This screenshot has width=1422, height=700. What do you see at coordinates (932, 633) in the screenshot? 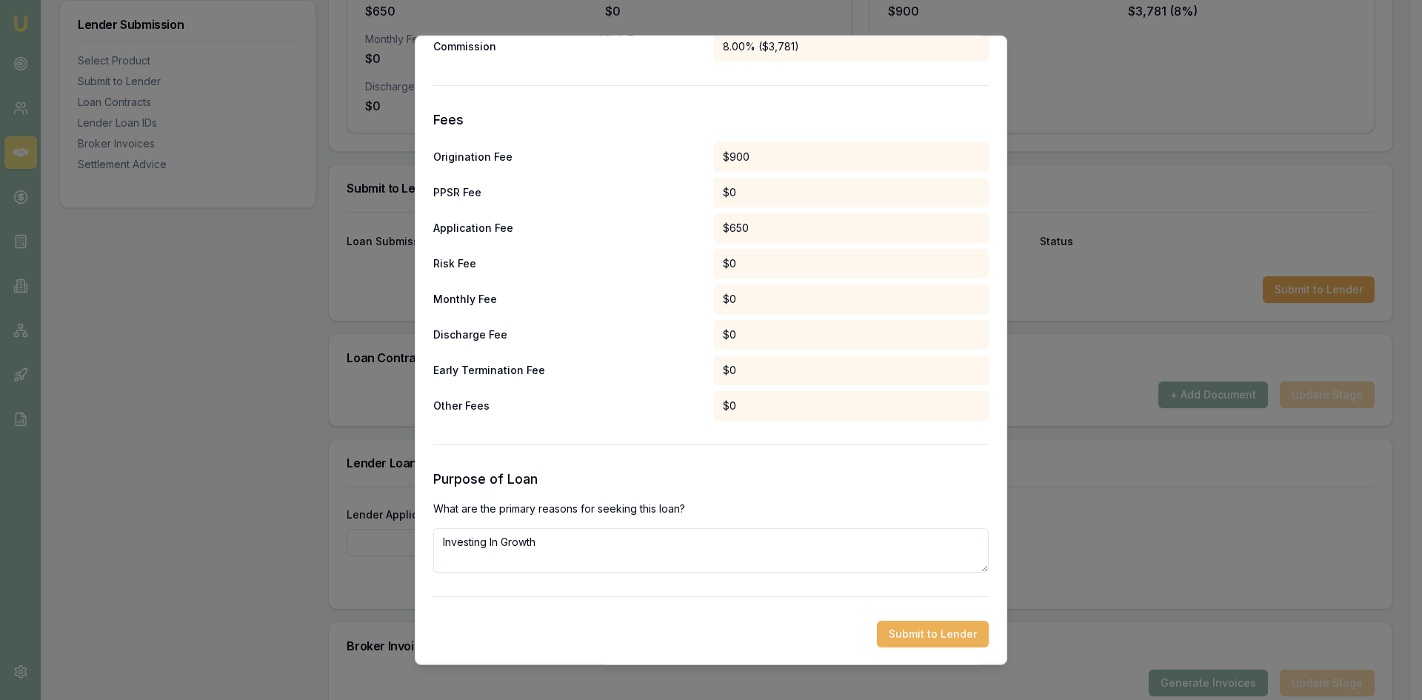
I see `button: Submit to Lender` at bounding box center [932, 633].